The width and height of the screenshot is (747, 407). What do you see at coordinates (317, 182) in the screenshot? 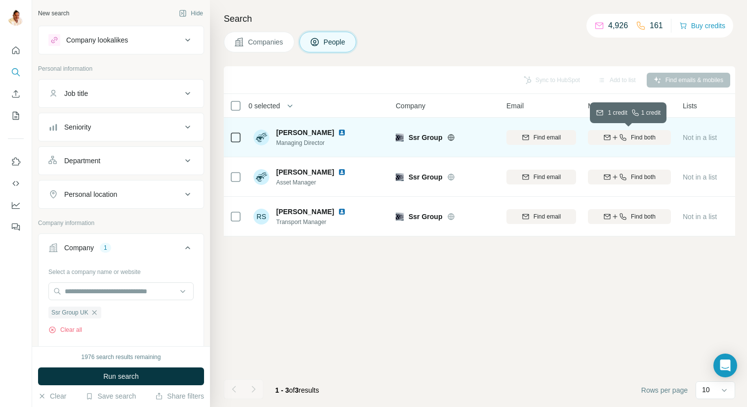
I see `span: Asset Manager` at bounding box center [317, 182].